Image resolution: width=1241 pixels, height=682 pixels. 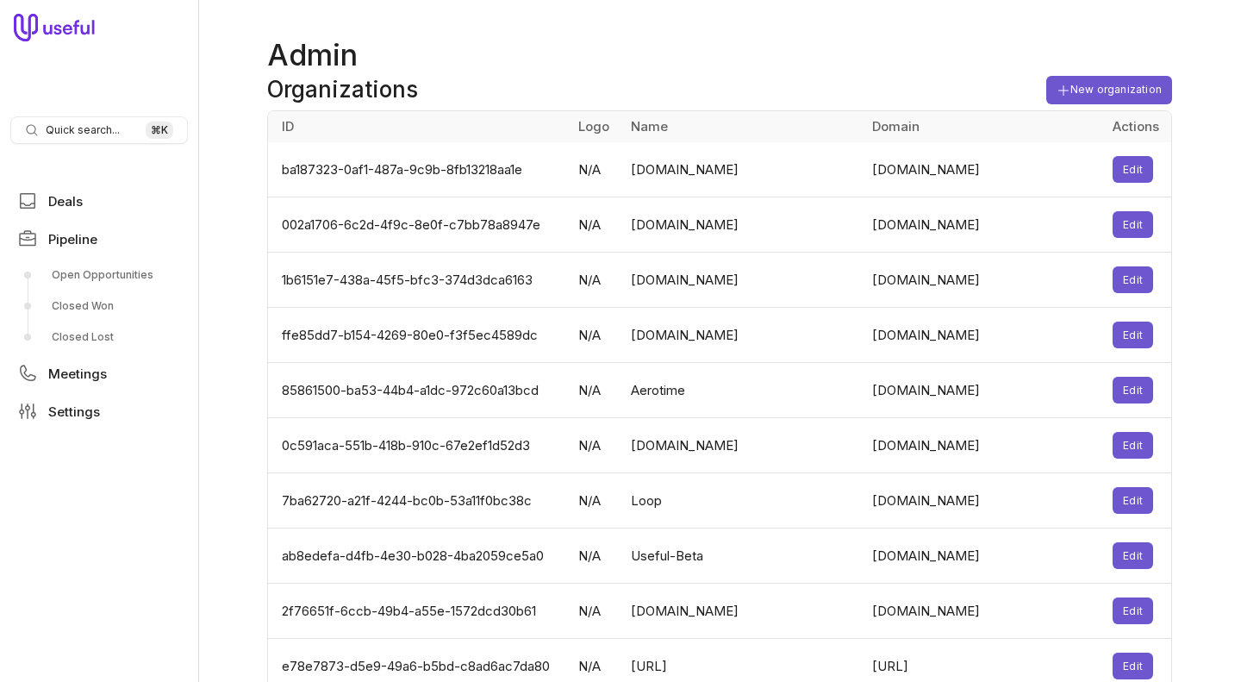 I want to click on span: Settings, so click(x=74, y=411).